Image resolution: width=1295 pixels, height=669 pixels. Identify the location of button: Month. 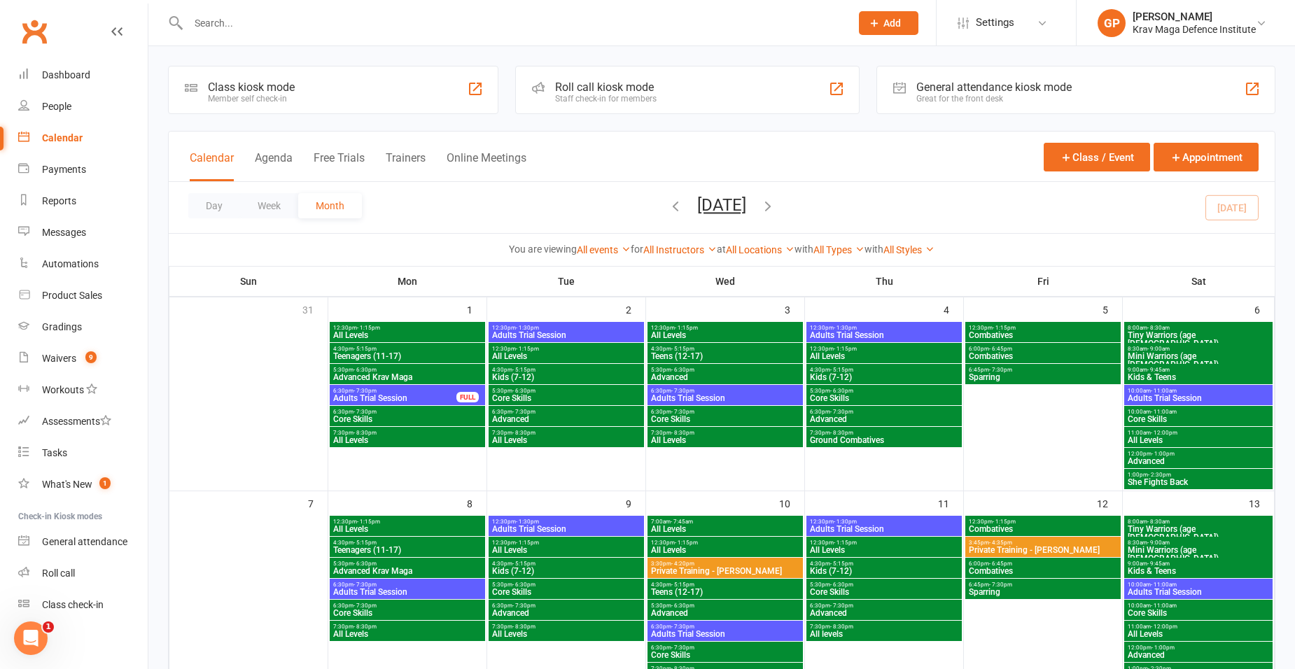
(330, 206).